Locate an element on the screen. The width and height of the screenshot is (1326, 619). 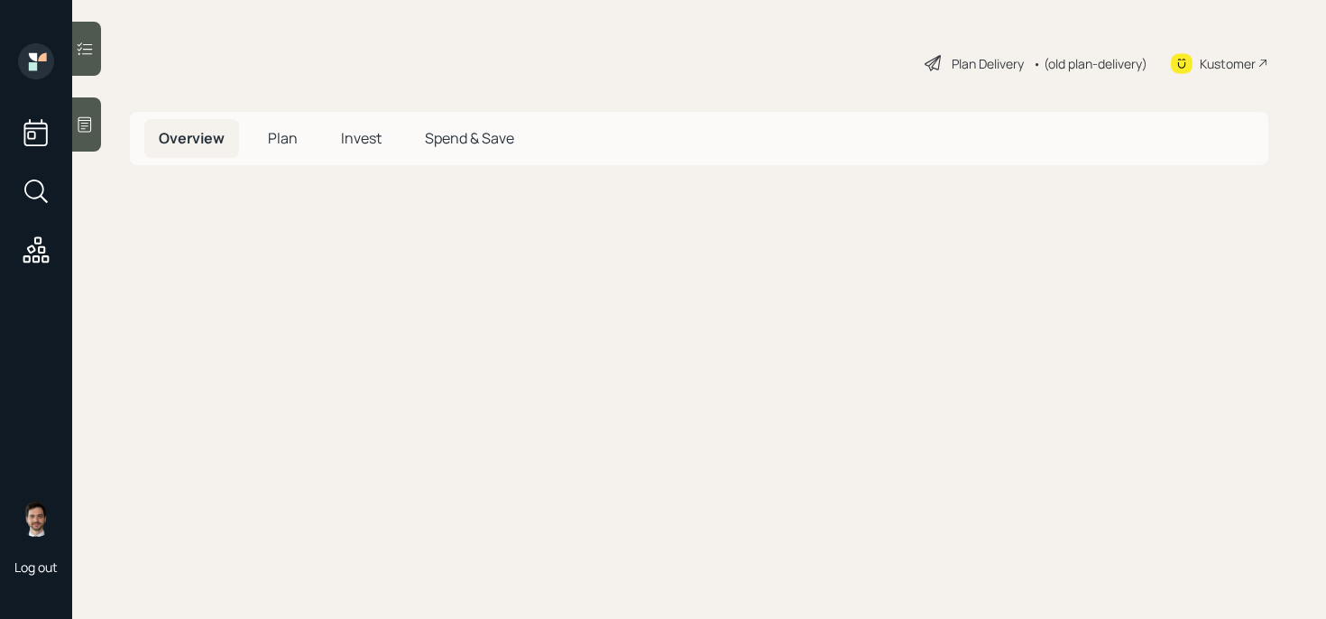
span: Plan is located at coordinates (282, 138).